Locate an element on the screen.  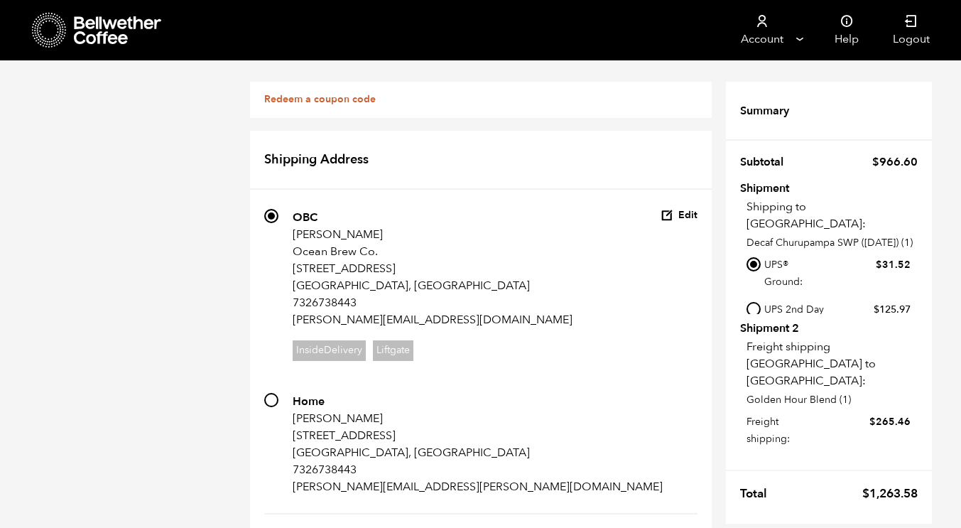
th: Total is located at coordinates (758, 494).